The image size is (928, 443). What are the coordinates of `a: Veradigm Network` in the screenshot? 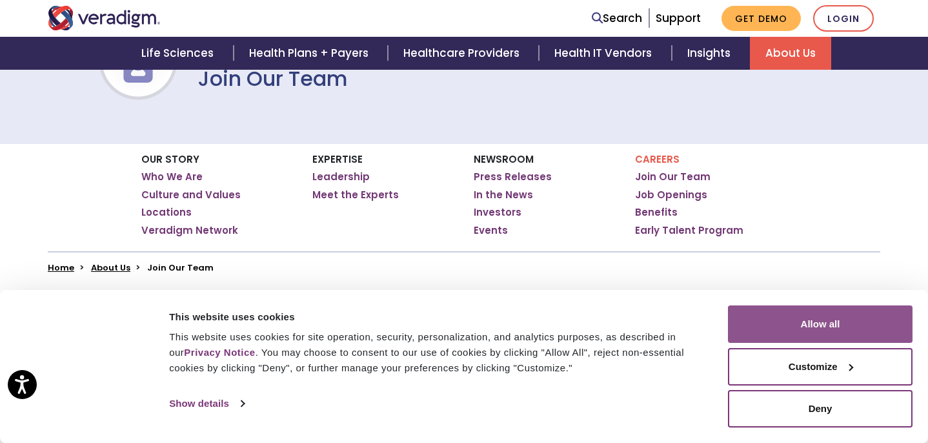 It's located at (190, 230).